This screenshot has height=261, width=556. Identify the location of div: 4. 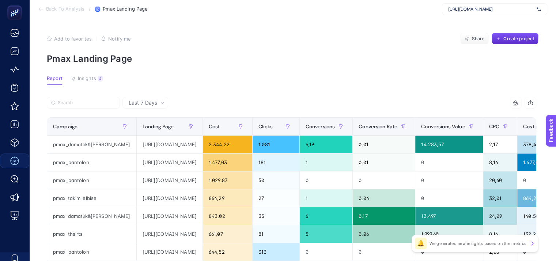
(100, 79).